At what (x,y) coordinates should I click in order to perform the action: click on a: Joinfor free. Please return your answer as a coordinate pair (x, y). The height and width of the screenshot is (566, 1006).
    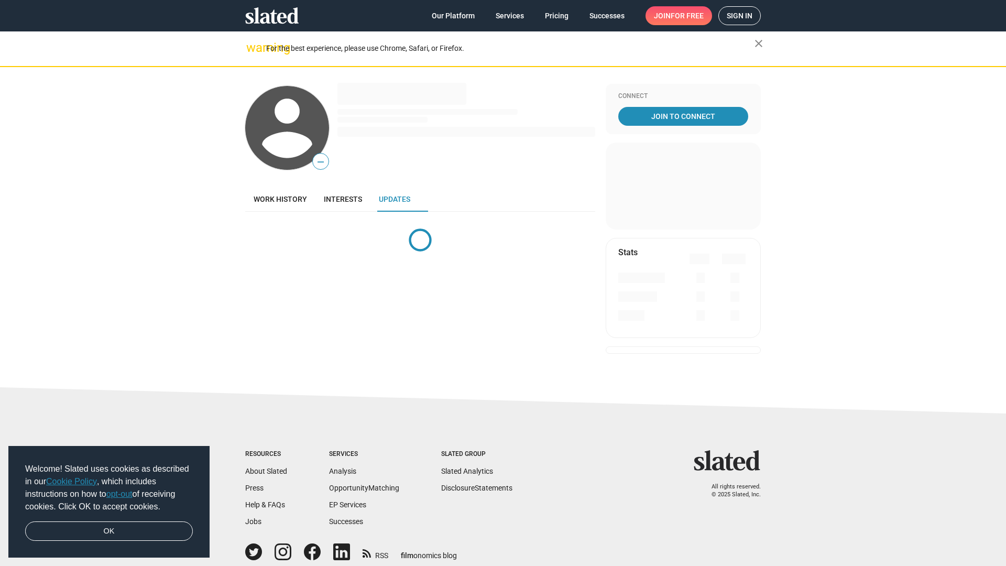
    Looking at the image, I should click on (679, 16).